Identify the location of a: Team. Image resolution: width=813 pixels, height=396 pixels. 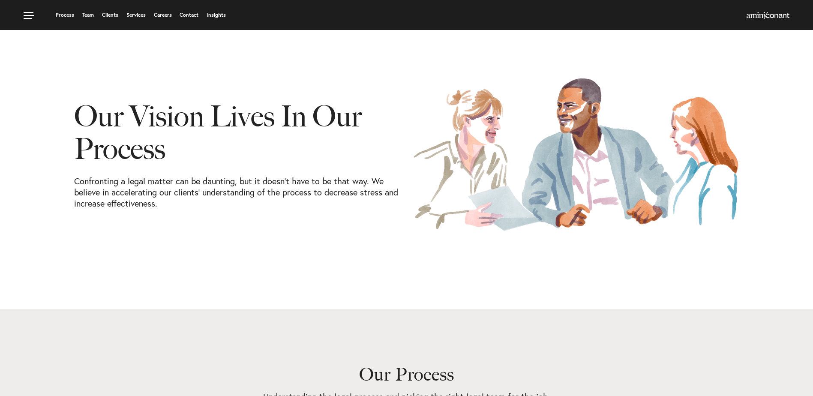
(88, 15).